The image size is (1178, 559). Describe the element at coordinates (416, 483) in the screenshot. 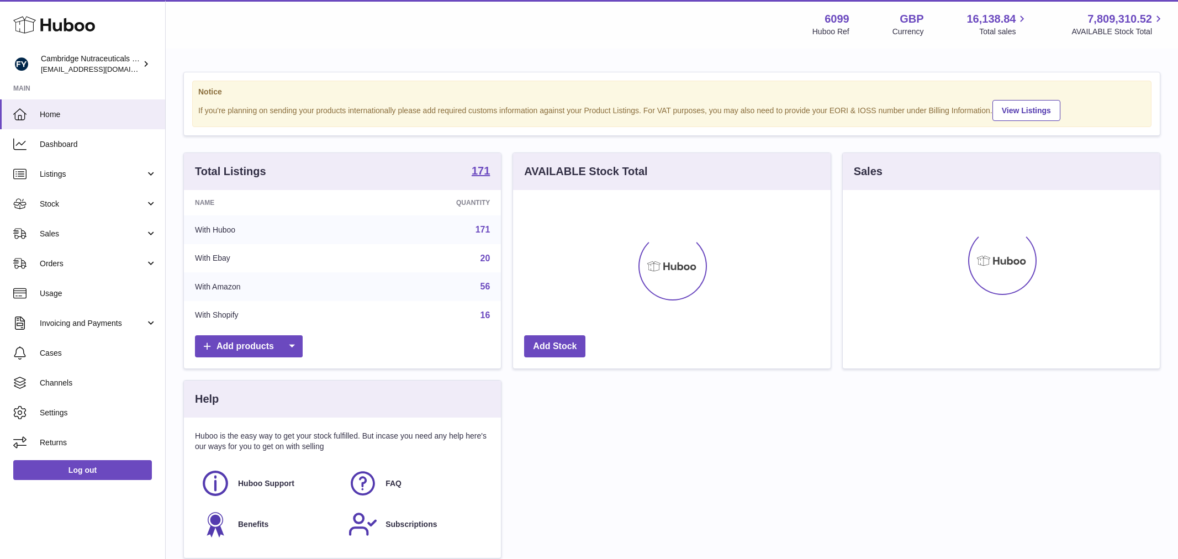

I see `a: FAQ` at that location.